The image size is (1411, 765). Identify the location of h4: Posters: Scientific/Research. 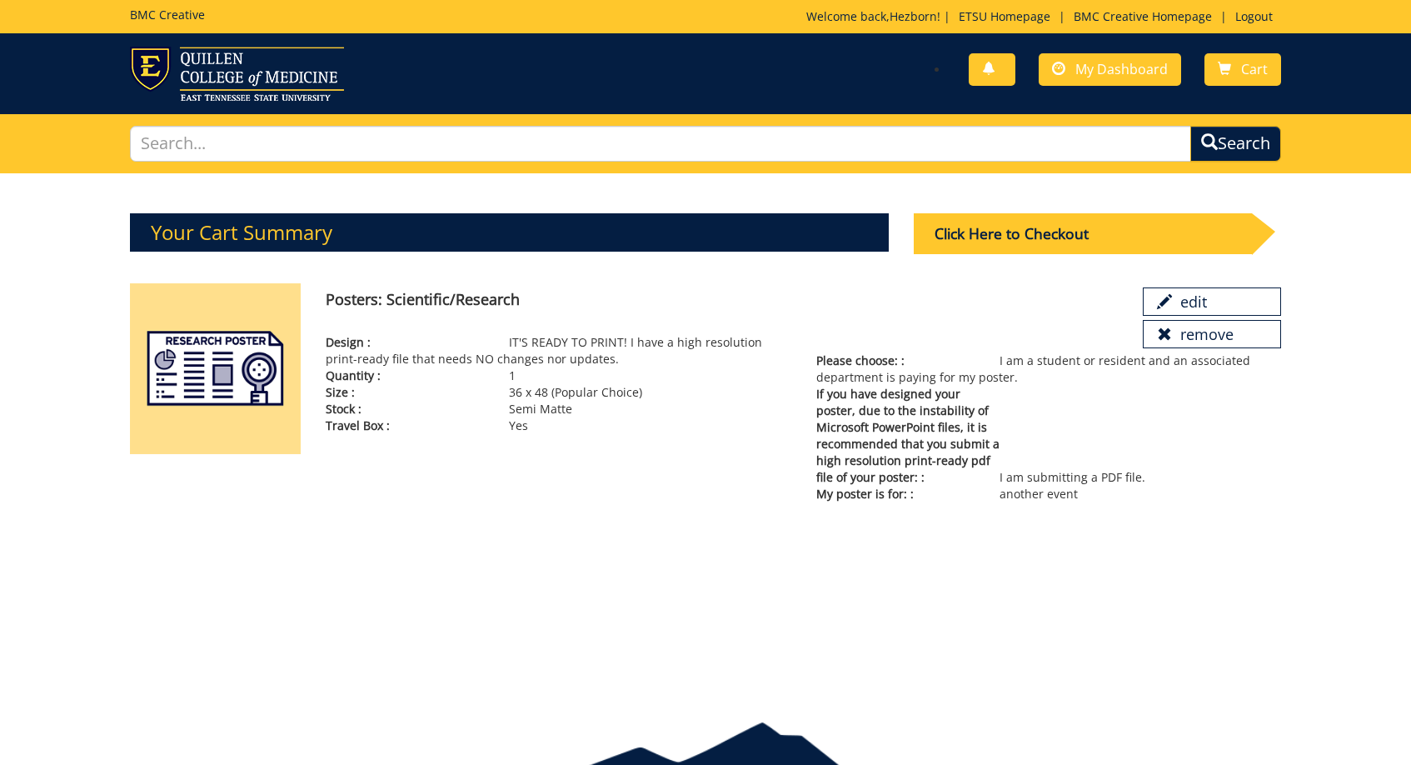
(721, 300).